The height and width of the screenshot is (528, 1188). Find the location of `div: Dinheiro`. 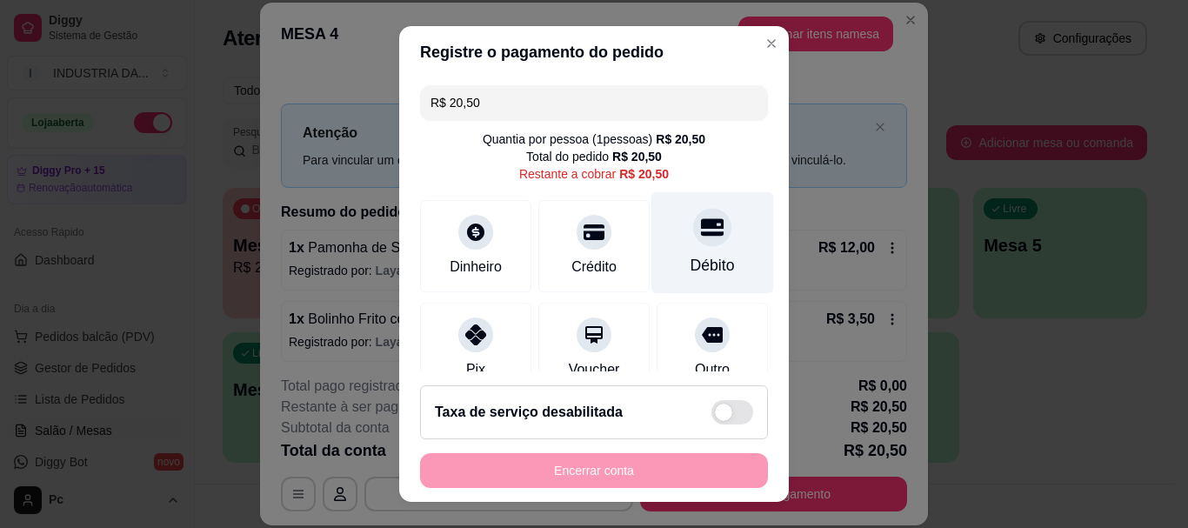

div: Dinheiro is located at coordinates (476, 267).